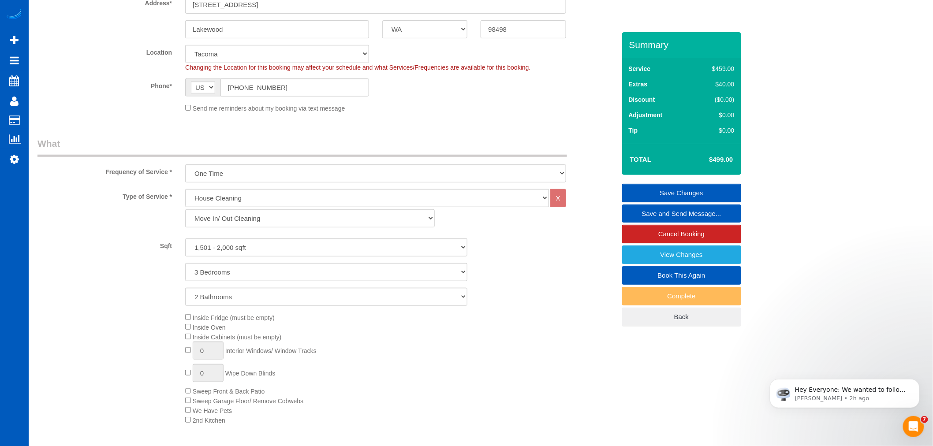  I want to click on label: Phone*, so click(105, 84).